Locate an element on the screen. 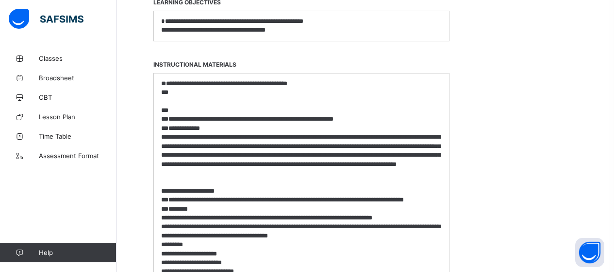  button: Open asap is located at coordinates (590, 252).